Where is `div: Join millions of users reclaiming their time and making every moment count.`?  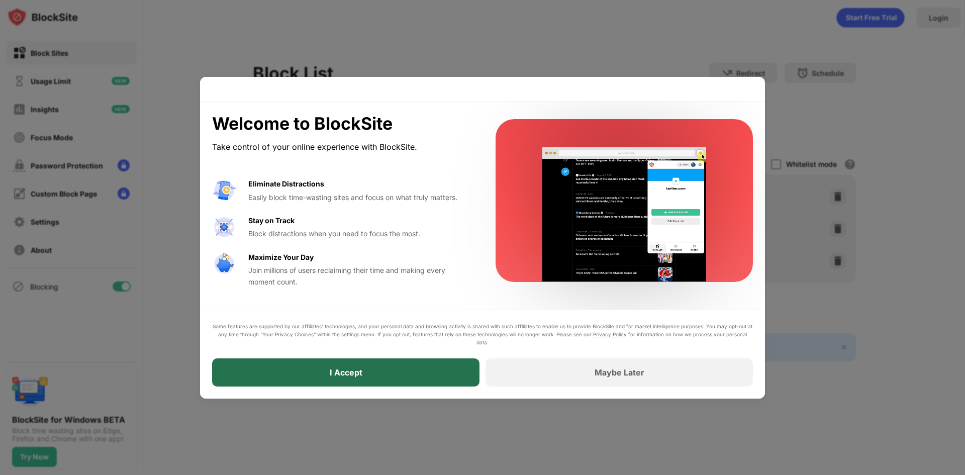 div: Join millions of users reclaiming their time and making every moment count. is located at coordinates (360, 276).